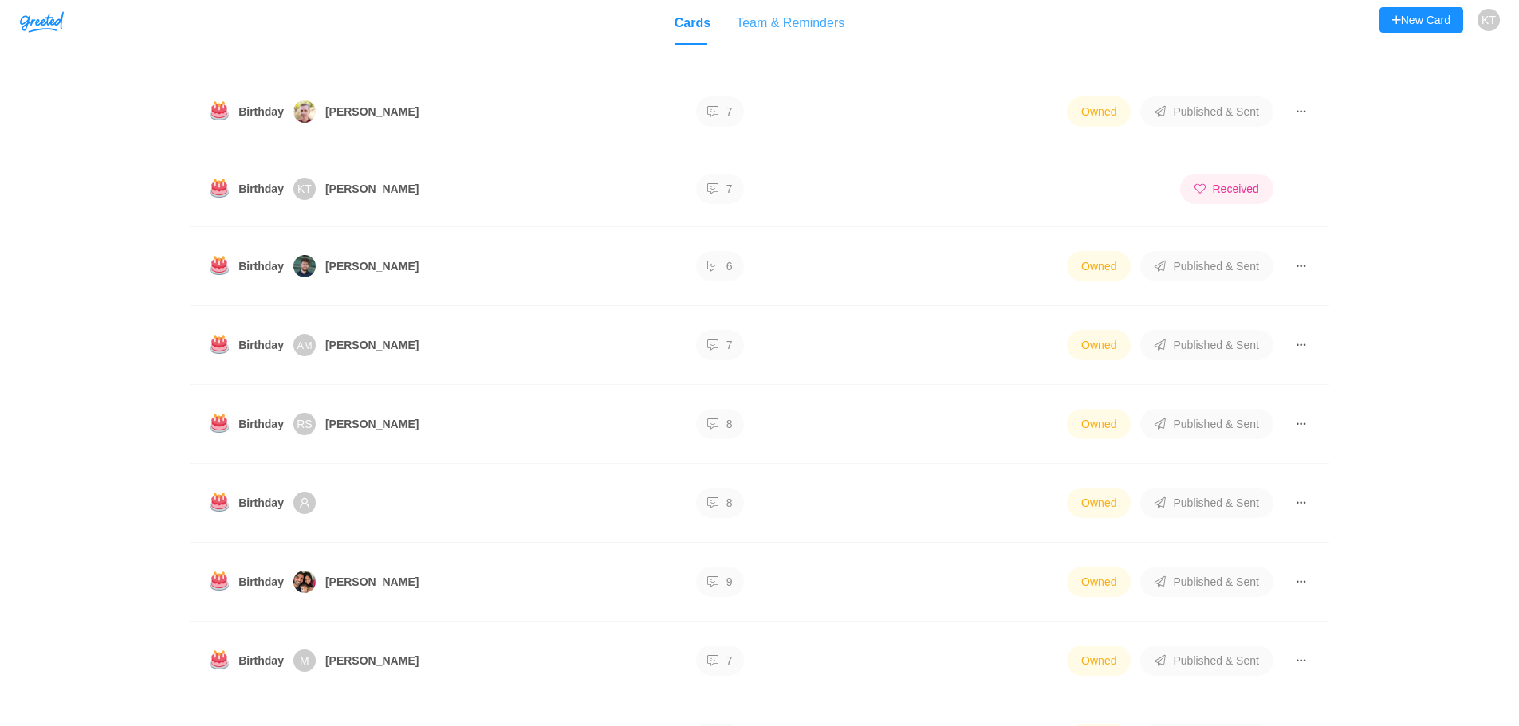 The image size is (1519, 726). I want to click on img: jubili%2Fstrategyn.com%2FRofDNuApUOaritLIu2nVnNIqAlR2-6350ffe128a14d45b4b97e0ada155ec2, so click(305, 582).